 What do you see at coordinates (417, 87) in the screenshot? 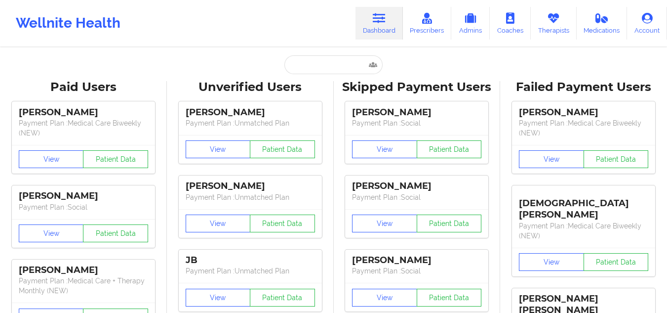
I see `div: Skipped Payment Users` at bounding box center [417, 87].